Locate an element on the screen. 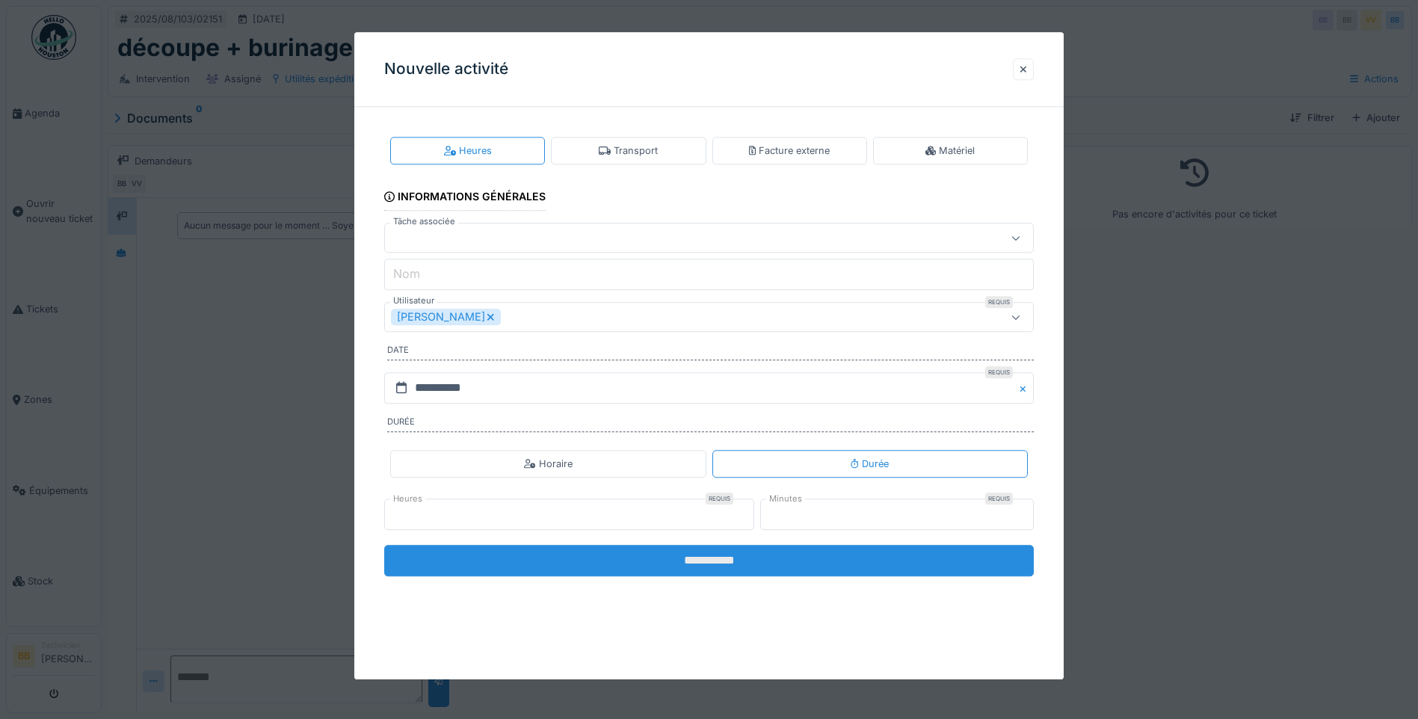 This screenshot has width=1418, height=719. label: Nom is located at coordinates (407, 274).